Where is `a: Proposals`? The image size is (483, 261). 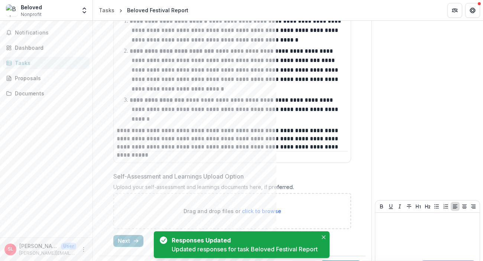 a: Proposals is located at coordinates (46, 78).